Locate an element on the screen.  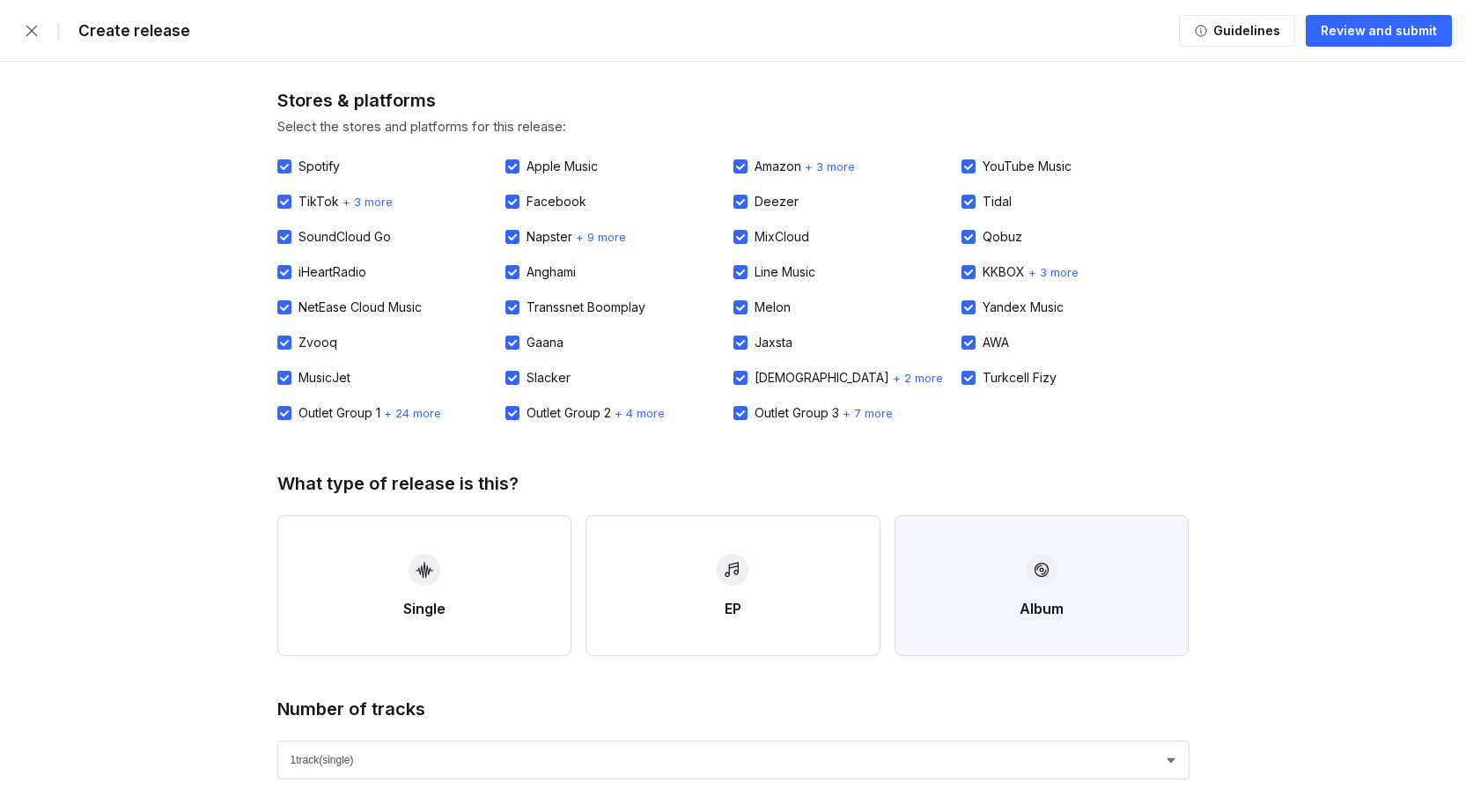
button: Album is located at coordinates (1042, 585).